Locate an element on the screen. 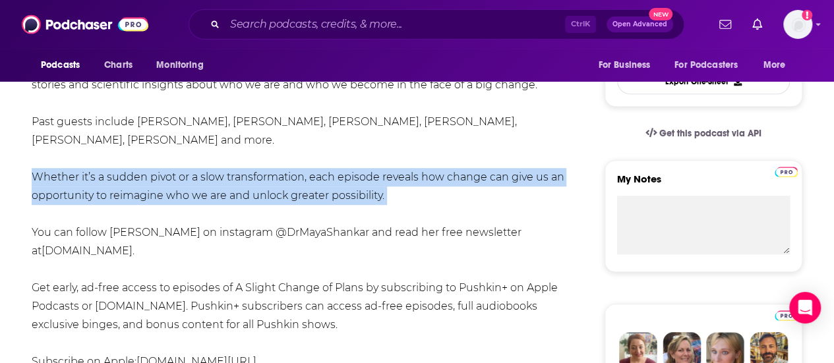 The width and height of the screenshot is (834, 363). a: Get this podcast via API is located at coordinates (703, 133).